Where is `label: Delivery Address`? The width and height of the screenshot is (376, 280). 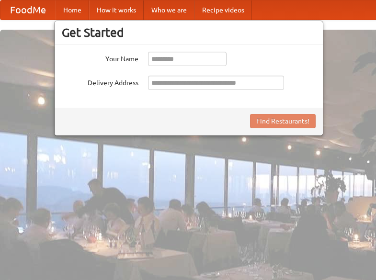
label: Delivery Address is located at coordinates (100, 81).